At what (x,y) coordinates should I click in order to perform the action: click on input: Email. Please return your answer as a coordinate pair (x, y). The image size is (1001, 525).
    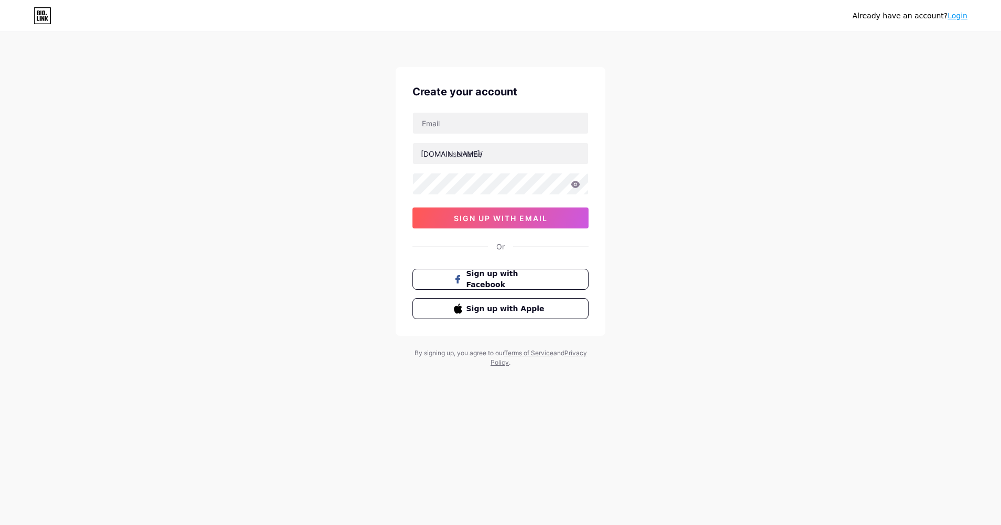
    Looking at the image, I should click on (501, 123).